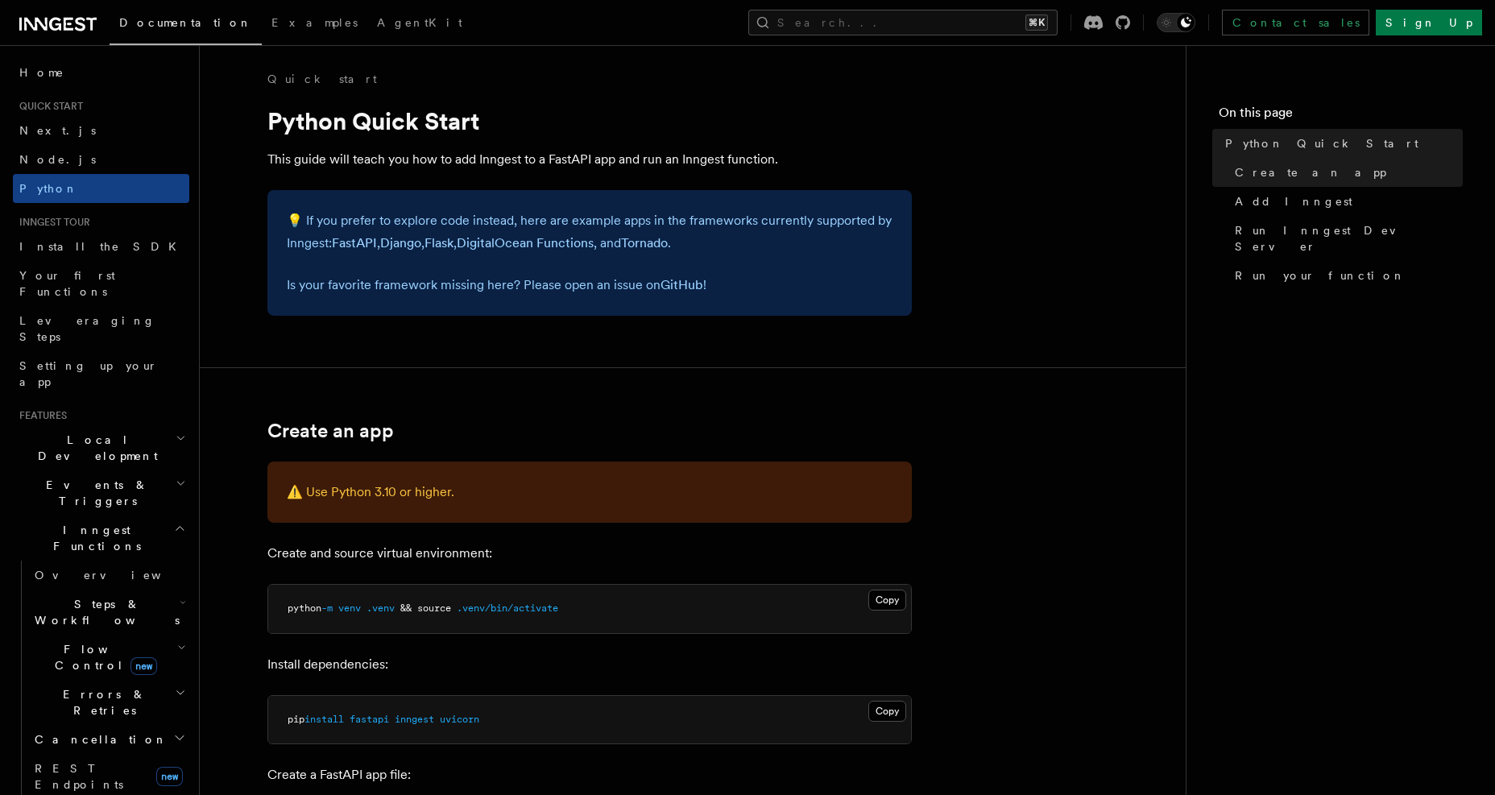 This screenshot has width=1495, height=795. Describe the element at coordinates (101, 188) in the screenshot. I see `a: Python` at that location.